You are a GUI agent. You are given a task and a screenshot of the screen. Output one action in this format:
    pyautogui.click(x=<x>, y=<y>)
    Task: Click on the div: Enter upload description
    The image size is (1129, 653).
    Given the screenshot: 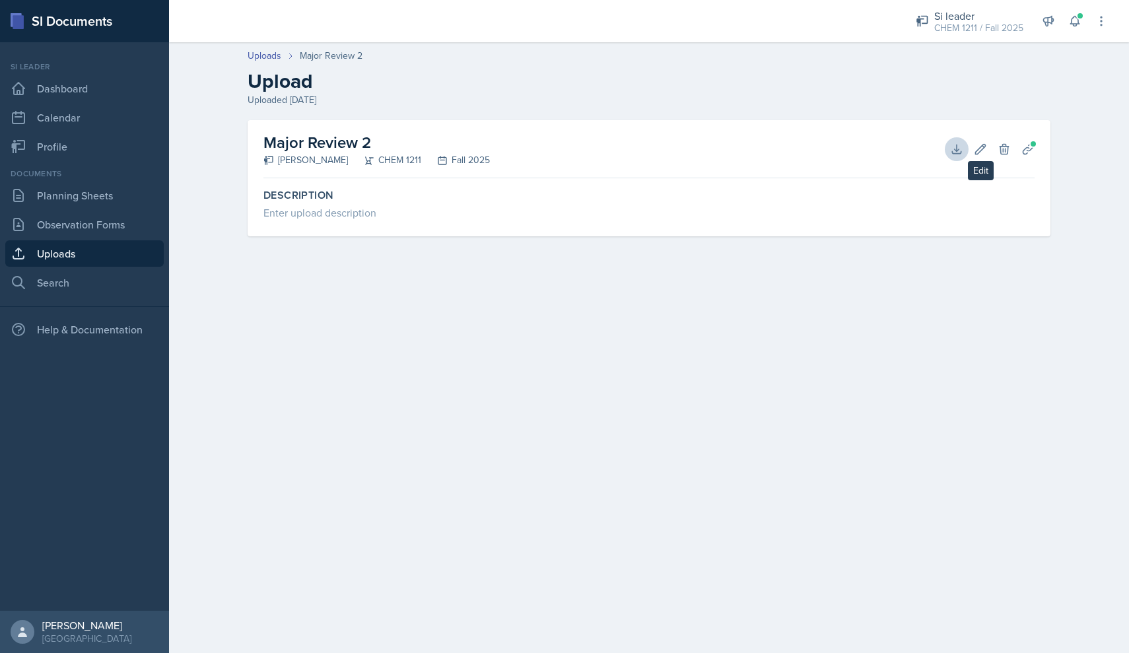 What is the action you would take?
    pyautogui.click(x=649, y=213)
    